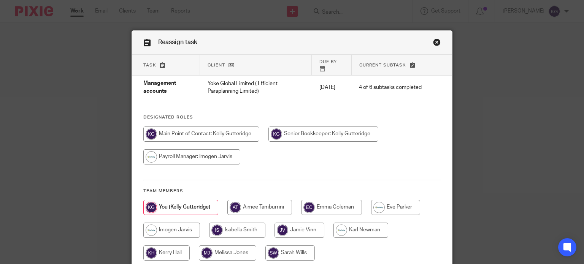 The height and width of the screenshot is (264, 584). I want to click on span: Task, so click(150, 65).